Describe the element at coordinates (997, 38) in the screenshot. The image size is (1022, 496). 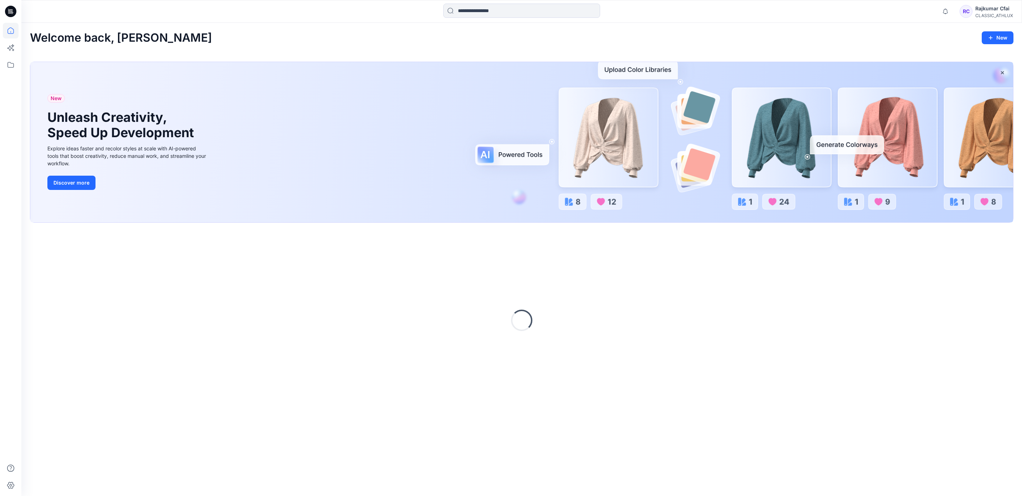
I see `button: New` at that location.